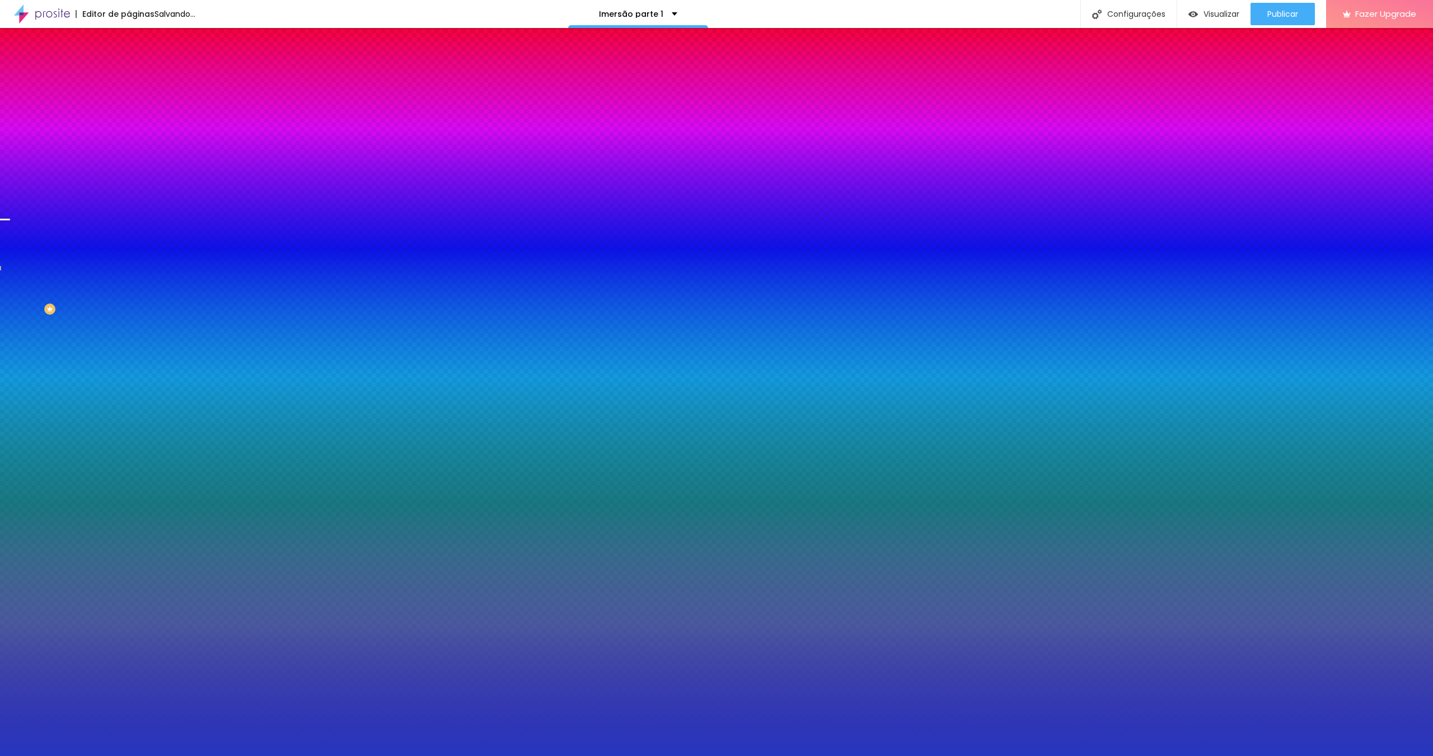 The height and width of the screenshot is (756, 1433). I want to click on p: Imersão parte 1, so click(631, 14).